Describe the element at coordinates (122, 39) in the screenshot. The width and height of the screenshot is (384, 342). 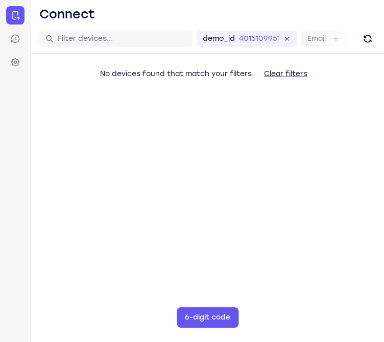
I see `input: Filter devices...` at that location.